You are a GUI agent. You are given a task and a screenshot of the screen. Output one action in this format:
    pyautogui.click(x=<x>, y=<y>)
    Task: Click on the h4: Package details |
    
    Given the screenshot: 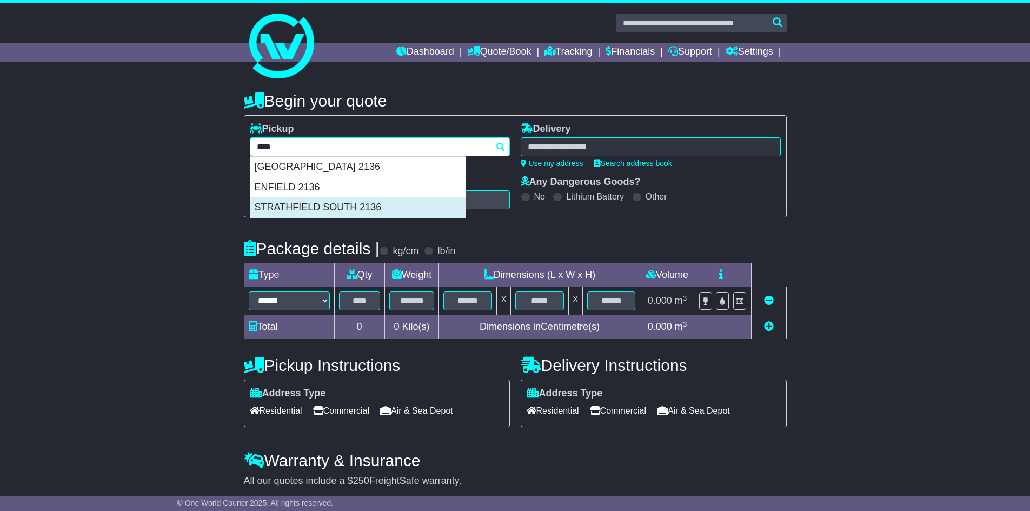 What is the action you would take?
    pyautogui.click(x=311, y=248)
    